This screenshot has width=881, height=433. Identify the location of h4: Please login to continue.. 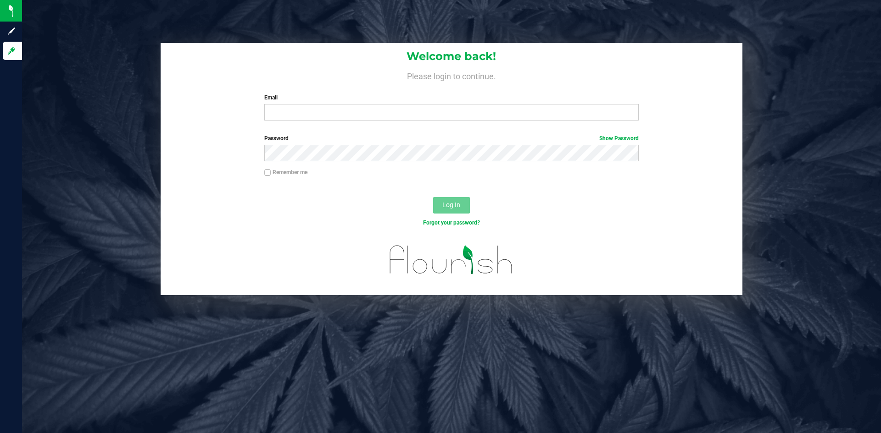
(451, 75).